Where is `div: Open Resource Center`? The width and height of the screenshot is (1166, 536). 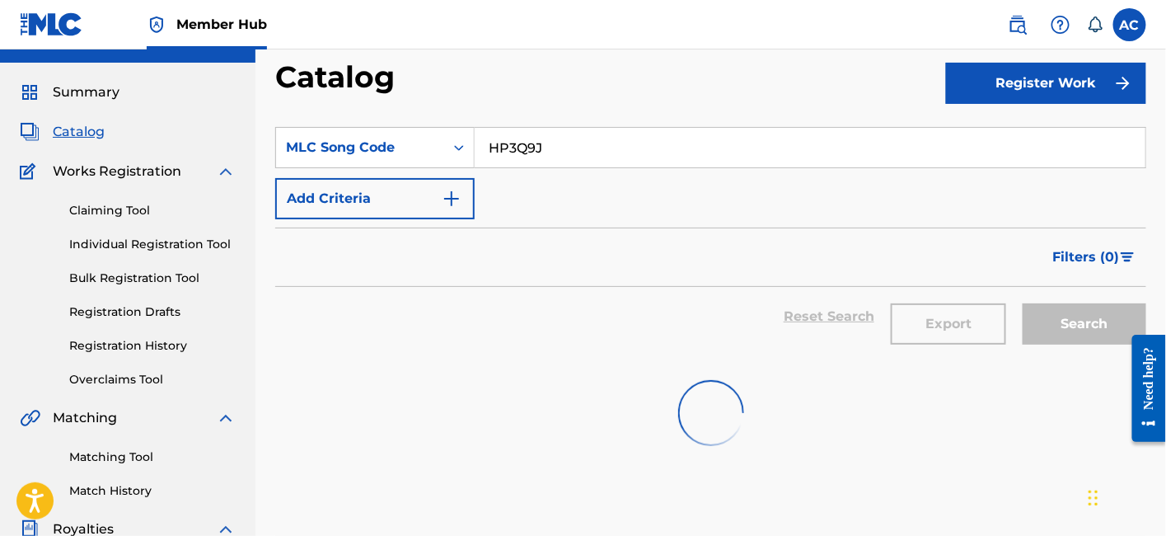 div: Open Resource Center is located at coordinates (29, 66).